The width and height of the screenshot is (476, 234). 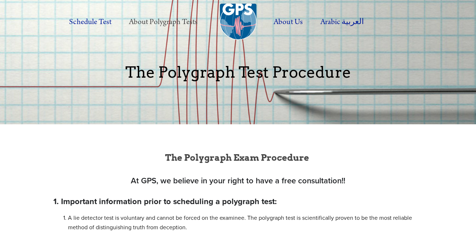 I want to click on label: About Polygraph Tests, so click(x=163, y=22).